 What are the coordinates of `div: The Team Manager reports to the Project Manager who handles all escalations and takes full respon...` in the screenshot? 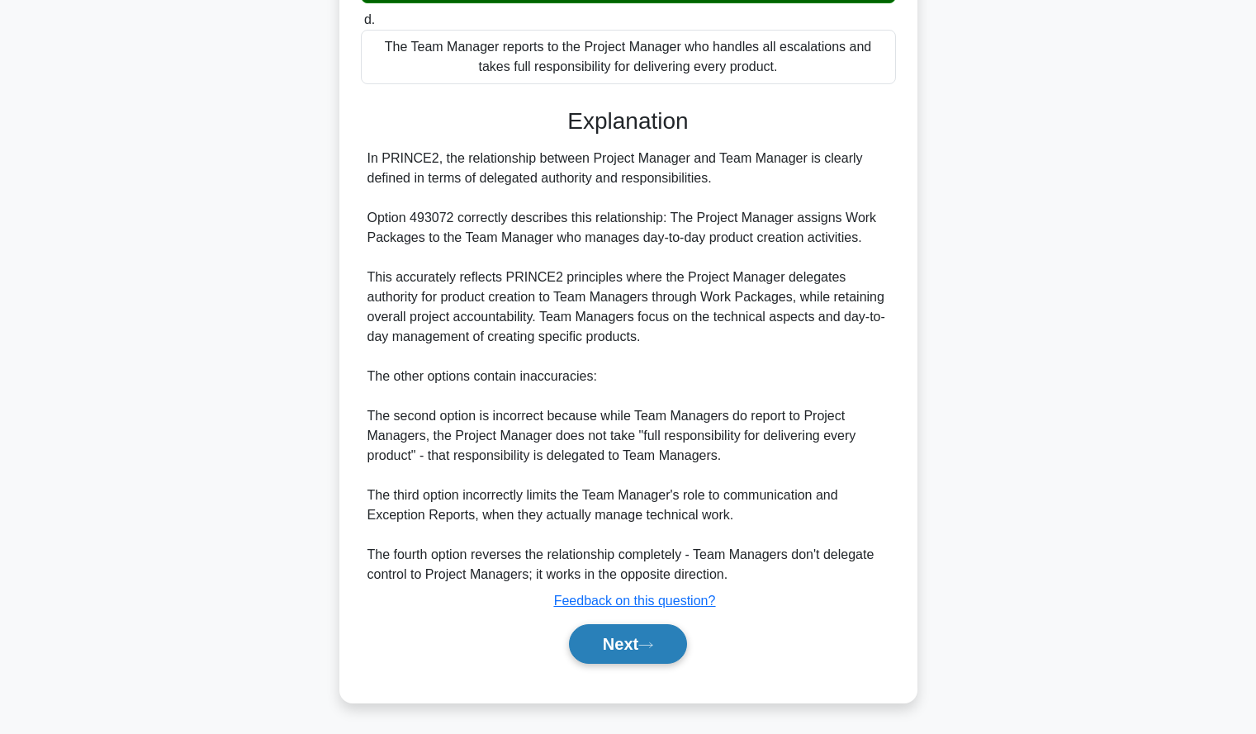 It's located at (629, 57).